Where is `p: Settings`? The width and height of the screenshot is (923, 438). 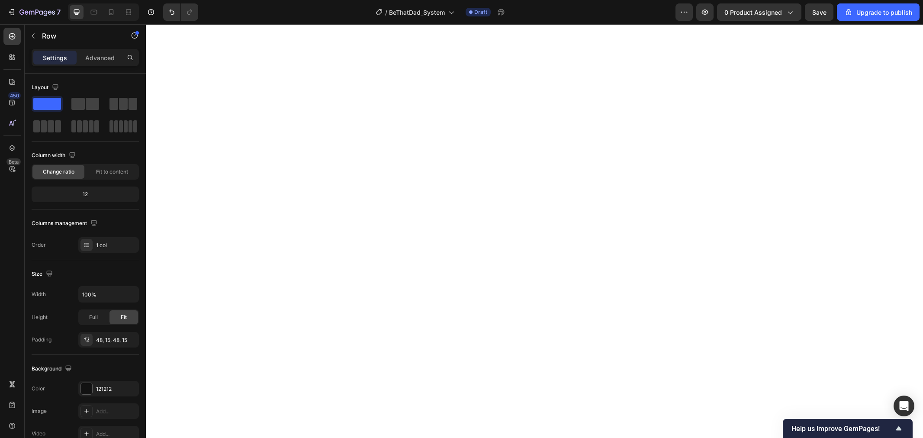
p: Settings is located at coordinates (55, 58).